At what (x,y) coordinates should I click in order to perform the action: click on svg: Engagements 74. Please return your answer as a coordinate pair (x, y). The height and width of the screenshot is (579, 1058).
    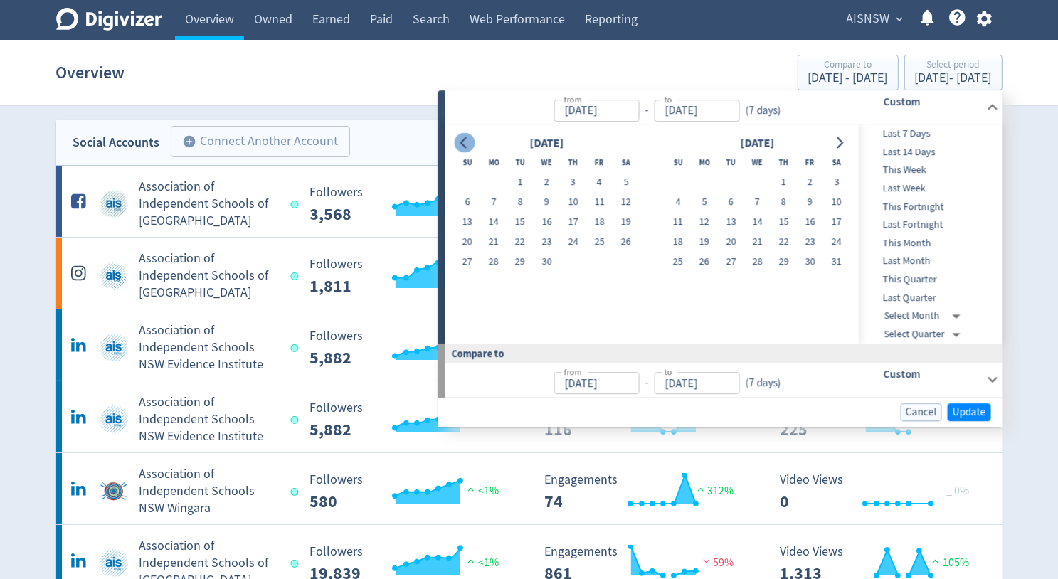
    Looking at the image, I should click on (644, 491).